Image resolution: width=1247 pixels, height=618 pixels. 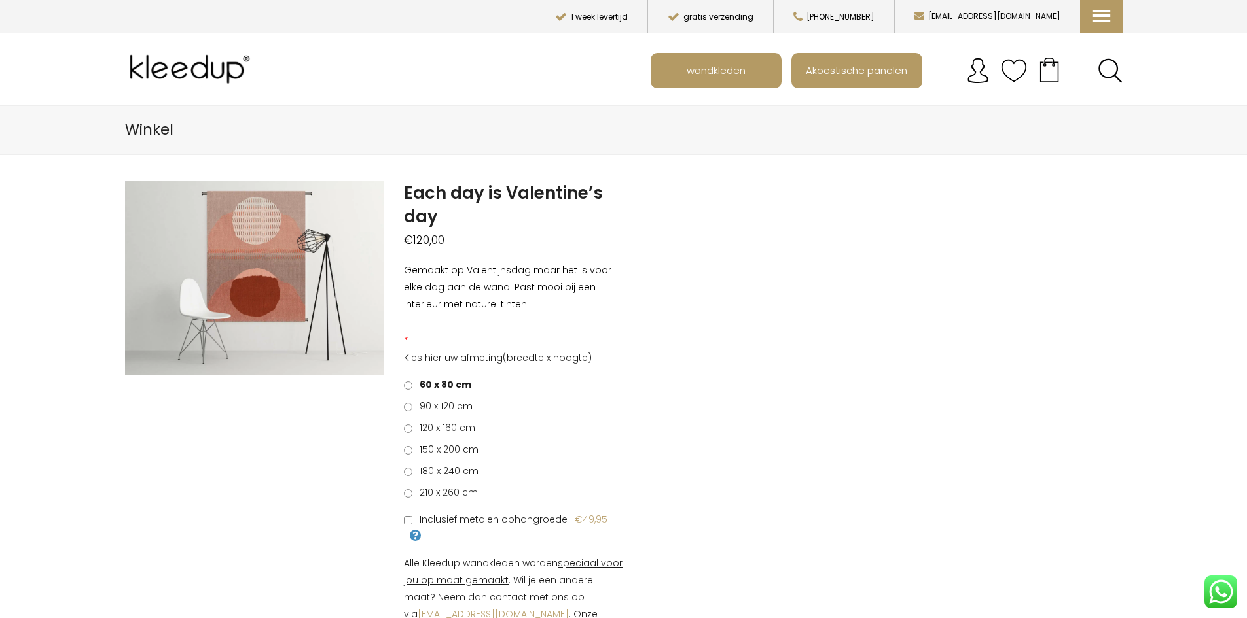 I want to click on span: 210 x 260 cm, so click(x=446, y=493).